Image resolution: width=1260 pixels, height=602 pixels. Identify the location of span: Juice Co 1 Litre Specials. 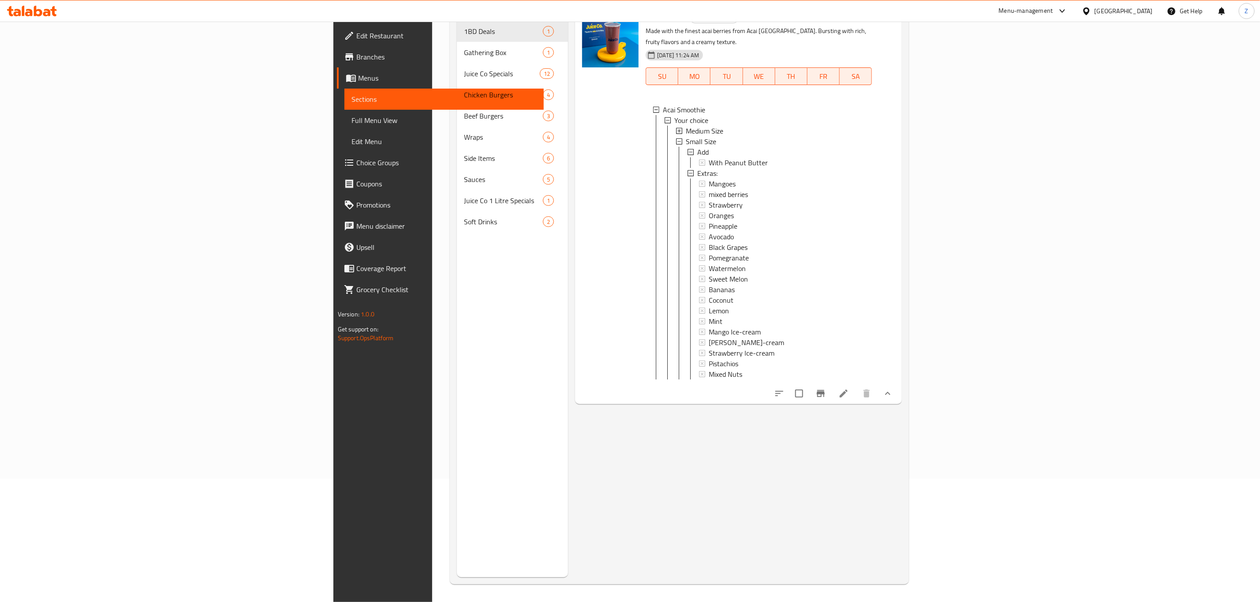
(503, 201).